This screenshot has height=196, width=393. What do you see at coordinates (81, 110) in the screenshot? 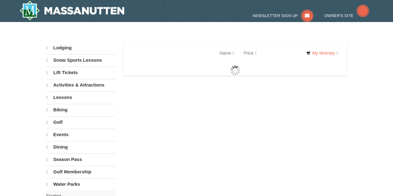
I see `a: Biking` at bounding box center [81, 110].